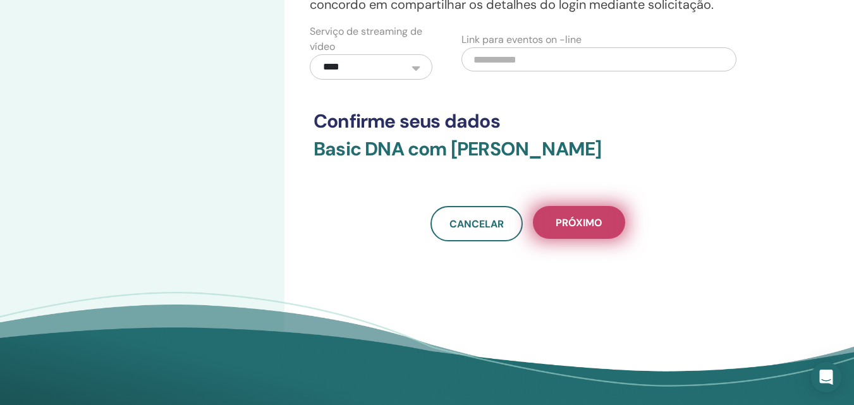 The height and width of the screenshot is (405, 854). I want to click on a: Cancelar, so click(477, 224).